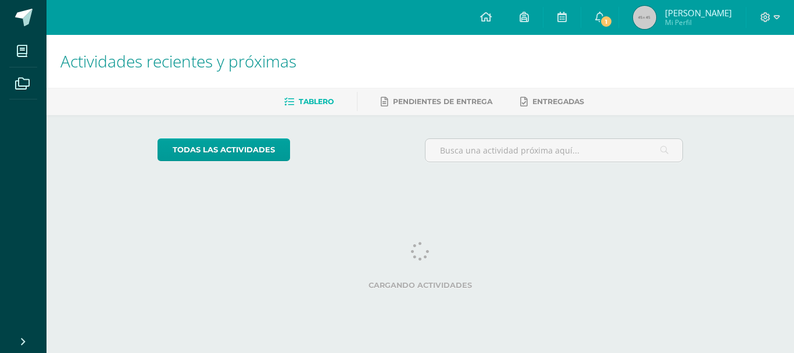  Describe the element at coordinates (316, 101) in the screenshot. I see `span: Tablero` at that location.